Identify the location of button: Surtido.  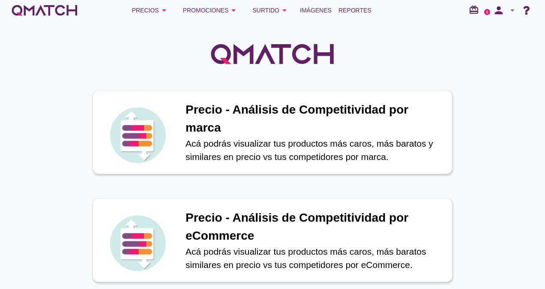
(271, 10).